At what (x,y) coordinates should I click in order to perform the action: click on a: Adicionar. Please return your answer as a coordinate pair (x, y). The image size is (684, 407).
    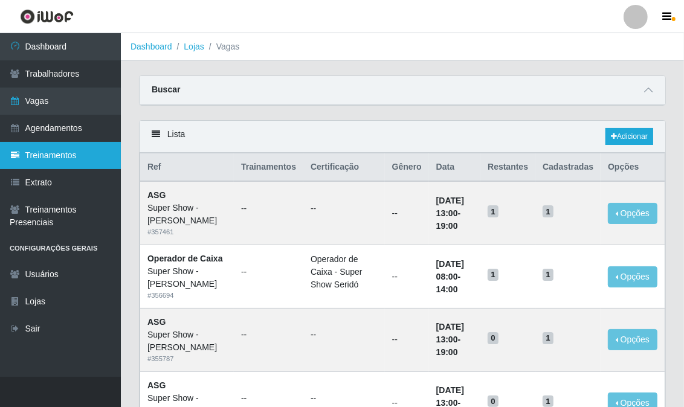
    Looking at the image, I should click on (629, 137).